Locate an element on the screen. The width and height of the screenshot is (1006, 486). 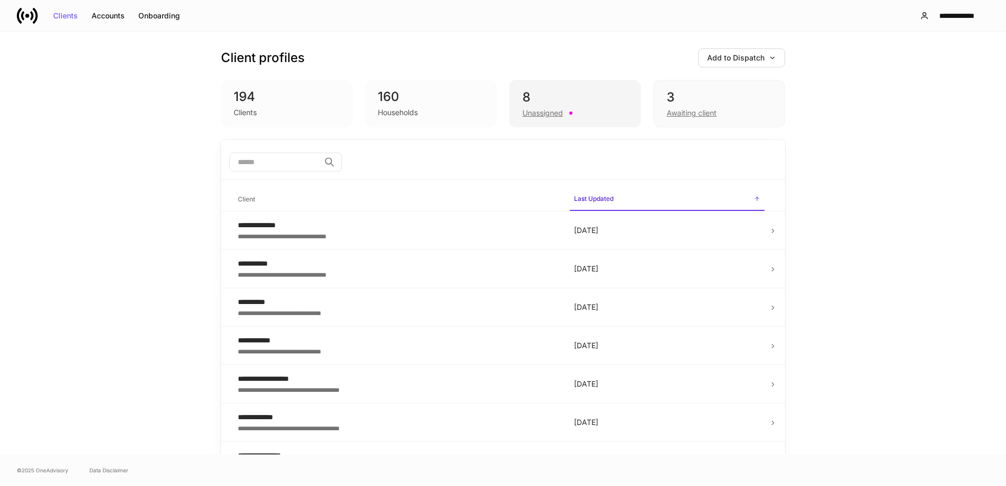
span: Last Updated is located at coordinates (667, 199).